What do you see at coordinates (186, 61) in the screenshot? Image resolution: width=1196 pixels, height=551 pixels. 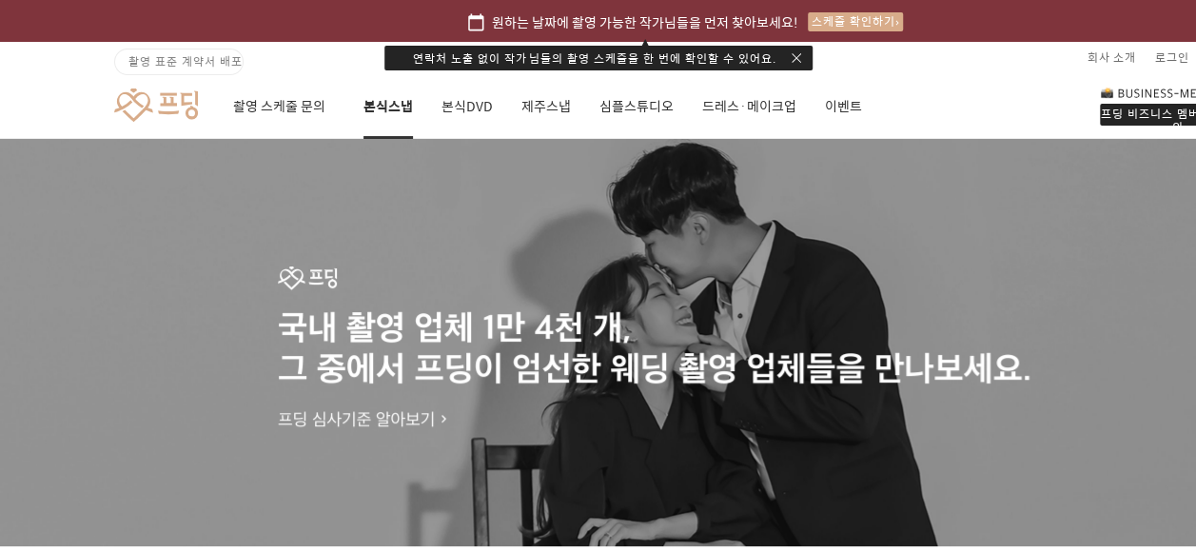 I see `span: 촬영 표준 계약서 배포` at bounding box center [186, 61].